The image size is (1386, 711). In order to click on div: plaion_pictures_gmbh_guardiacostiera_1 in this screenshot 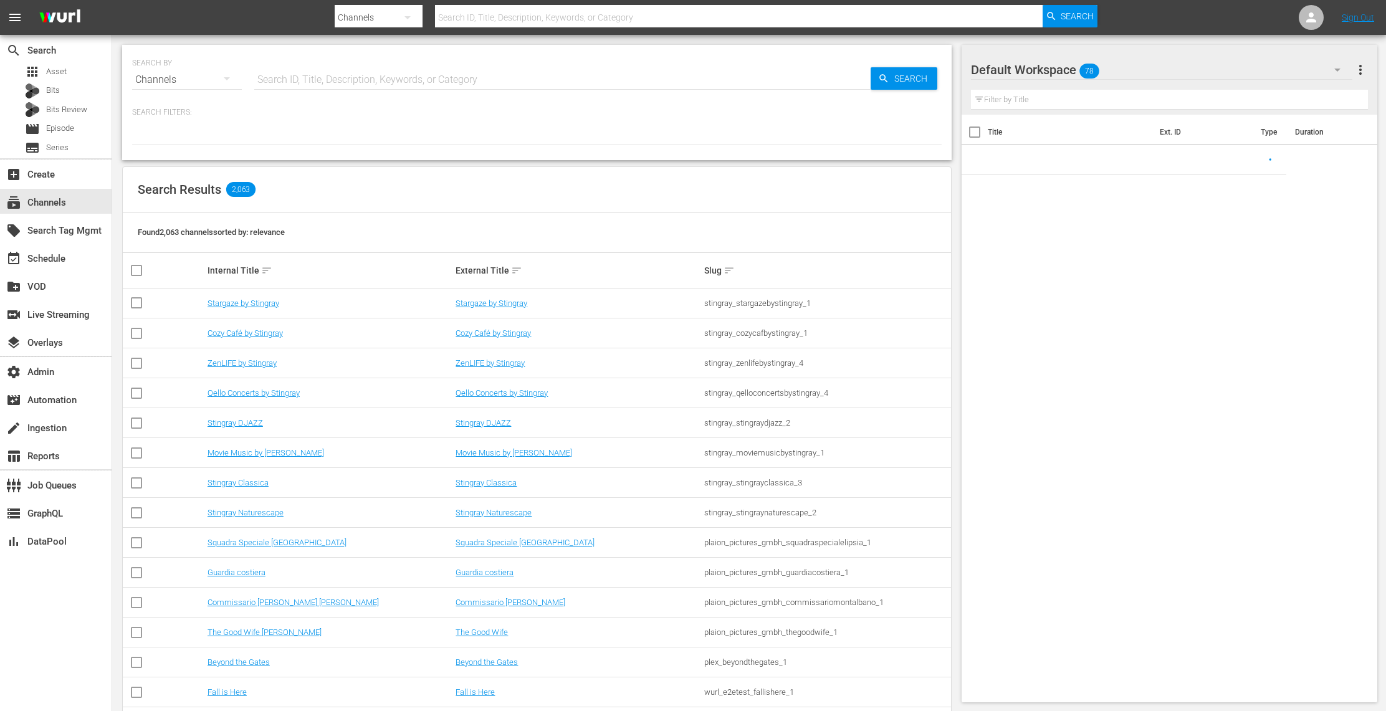, I will do `click(827, 572)`.